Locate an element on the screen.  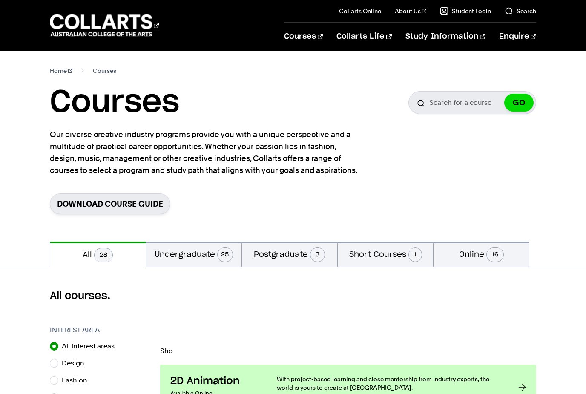
label: Fashion is located at coordinates (78, 380).